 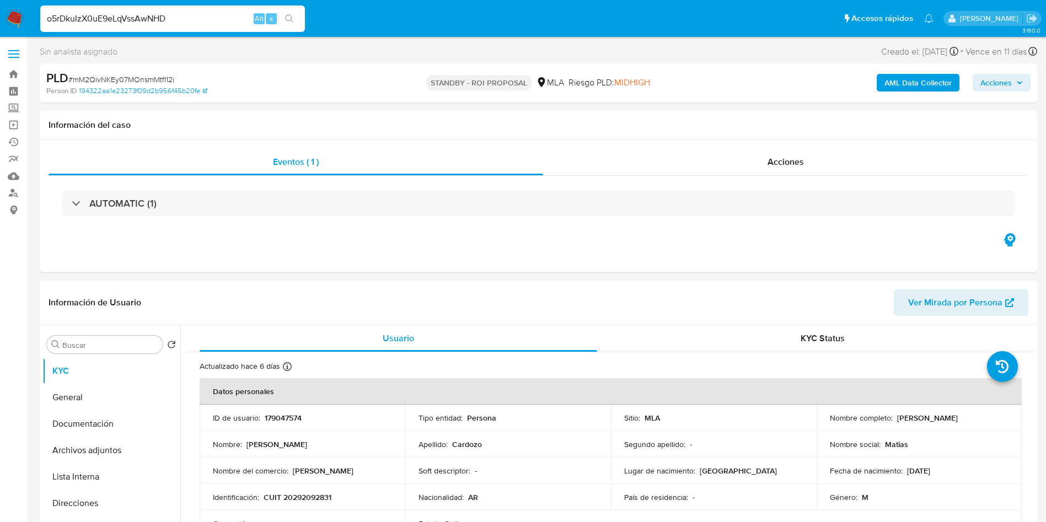 I want to click on span: MIDHIGH, so click(x=632, y=82).